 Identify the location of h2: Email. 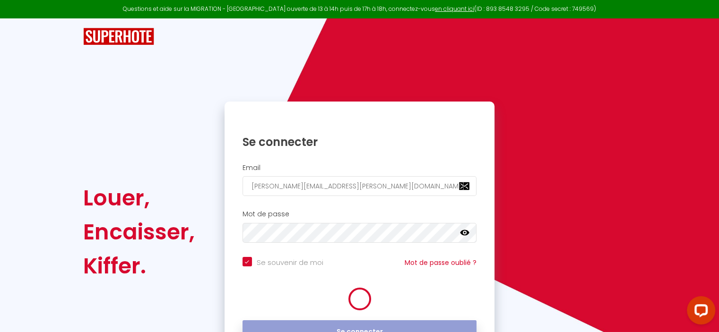
(360, 168).